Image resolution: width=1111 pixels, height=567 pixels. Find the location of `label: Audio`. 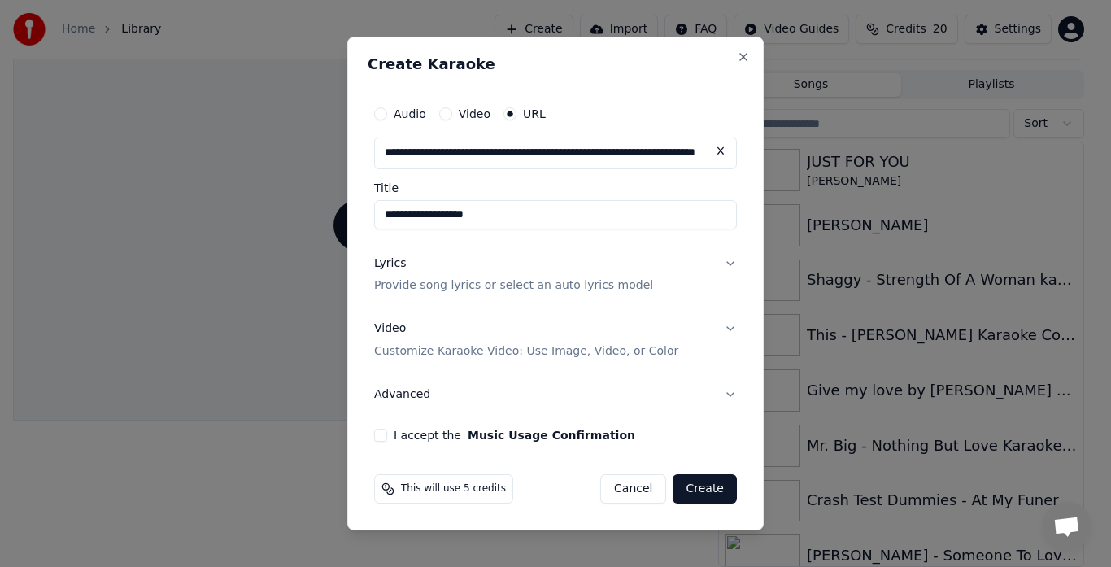

label: Audio is located at coordinates (410, 114).